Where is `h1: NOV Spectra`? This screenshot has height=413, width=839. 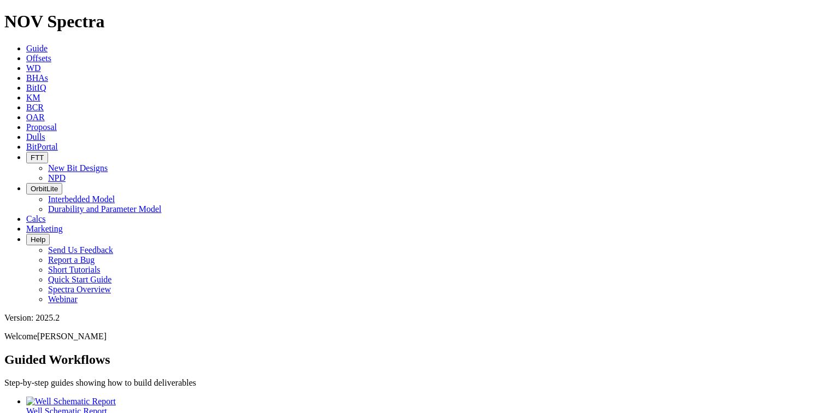 h1: NOV Spectra is located at coordinates (419, 21).